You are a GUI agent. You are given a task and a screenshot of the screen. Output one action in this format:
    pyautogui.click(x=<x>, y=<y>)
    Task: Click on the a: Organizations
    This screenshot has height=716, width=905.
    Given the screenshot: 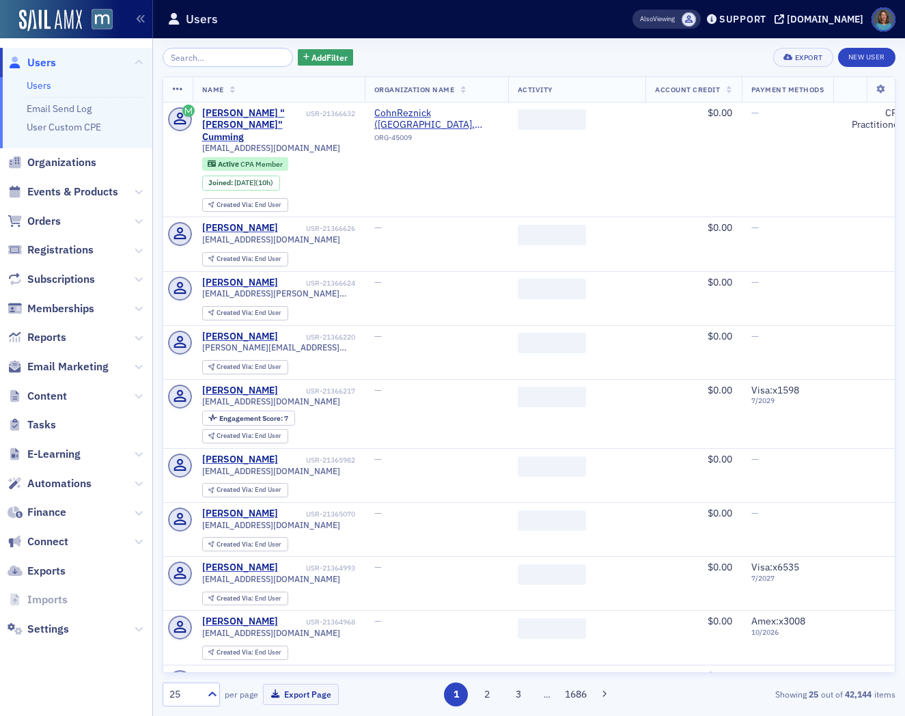 What is the action you would take?
    pyautogui.click(x=52, y=163)
    